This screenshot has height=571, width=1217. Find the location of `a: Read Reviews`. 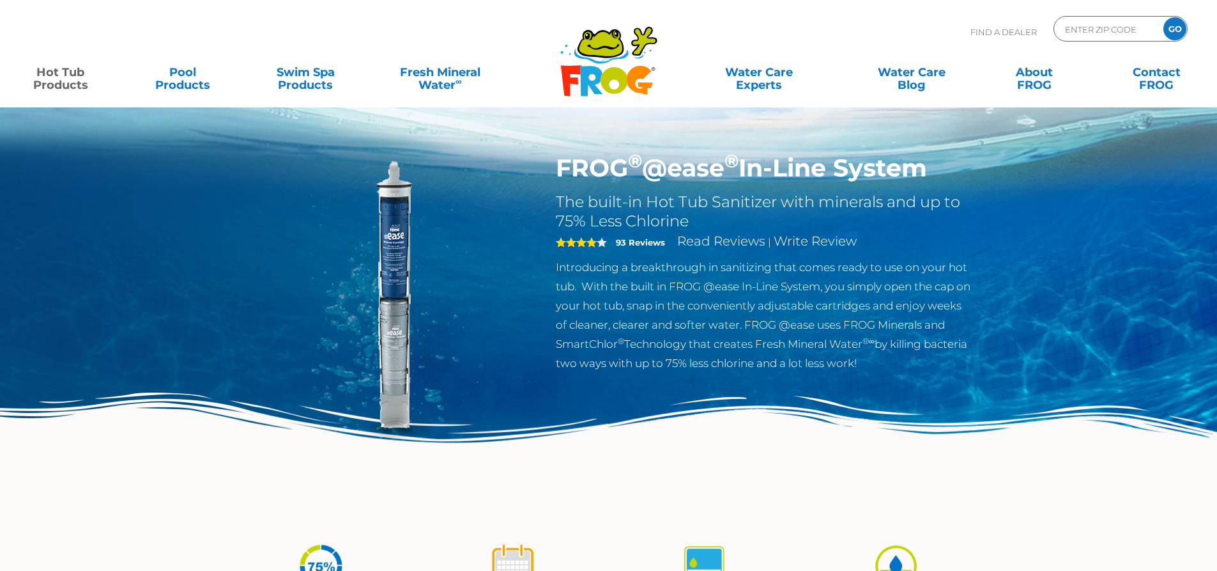

a: Read Reviews is located at coordinates (721, 241).